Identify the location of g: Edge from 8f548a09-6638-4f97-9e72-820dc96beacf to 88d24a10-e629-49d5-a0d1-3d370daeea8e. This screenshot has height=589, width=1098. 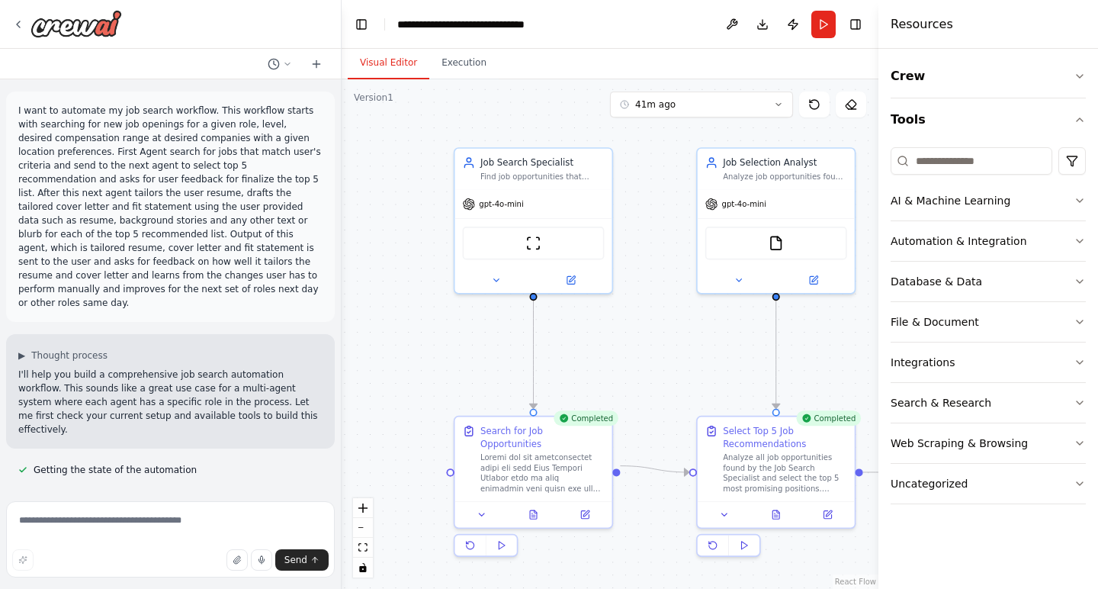
(776, 355).